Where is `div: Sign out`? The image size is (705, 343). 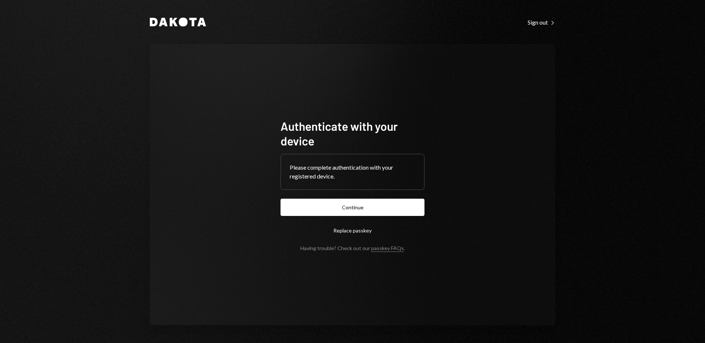
div: Sign out is located at coordinates (541, 22).